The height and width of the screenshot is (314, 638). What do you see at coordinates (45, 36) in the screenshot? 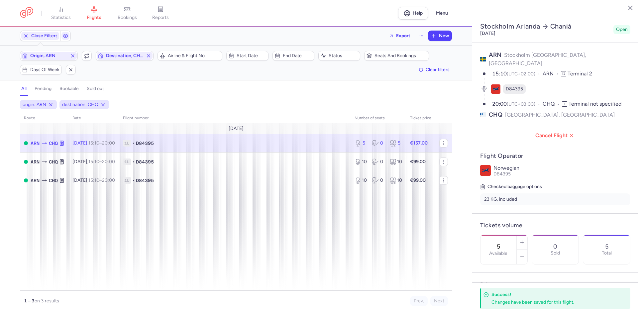
I see `span: Close Filters` at bounding box center [45, 36].